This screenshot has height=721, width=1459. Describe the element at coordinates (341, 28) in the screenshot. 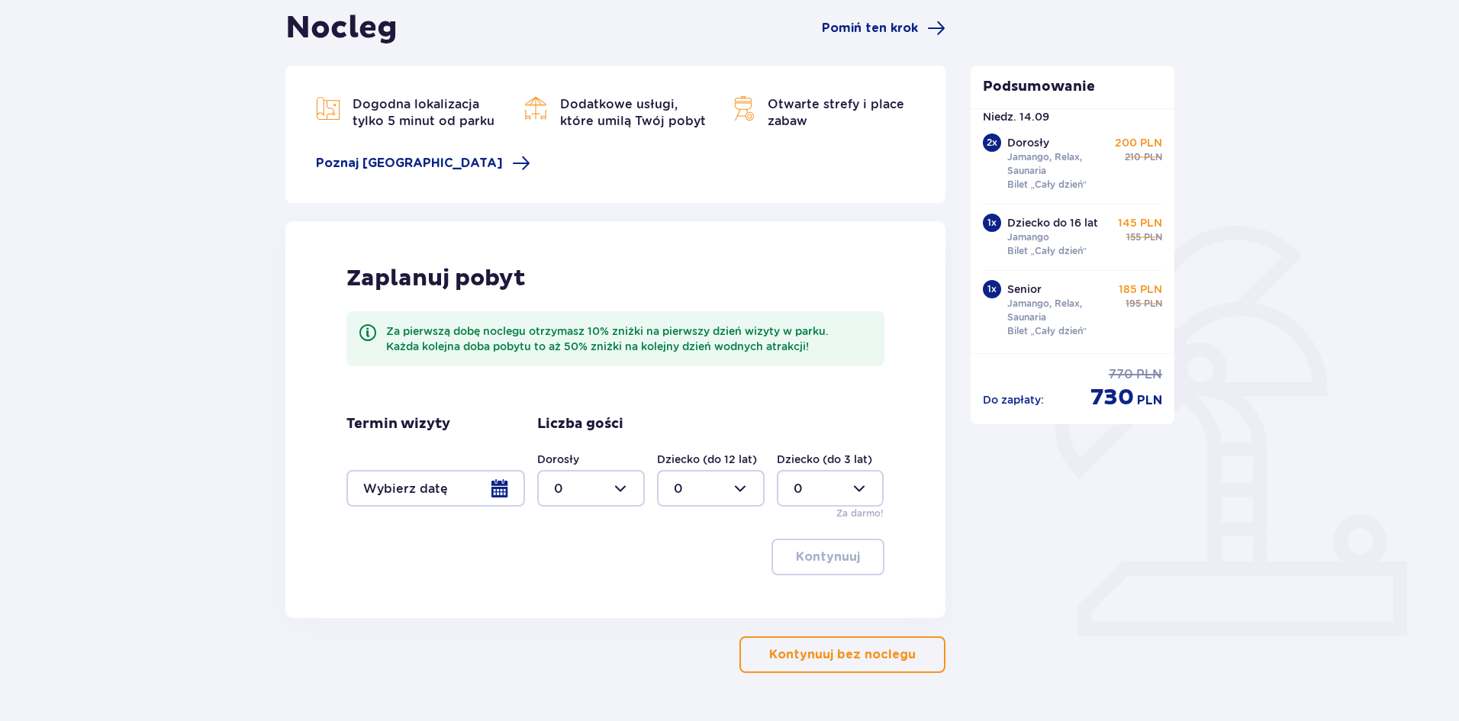

I see `h1: Nocleg` at that location.